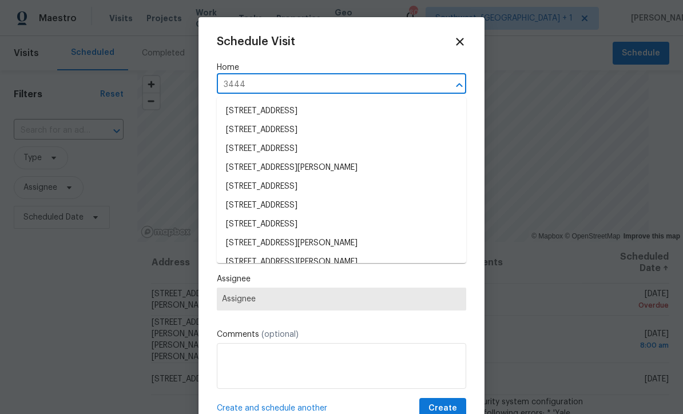 The height and width of the screenshot is (414, 683). Describe the element at coordinates (342, 68) in the screenshot. I see `label: Home` at that location.